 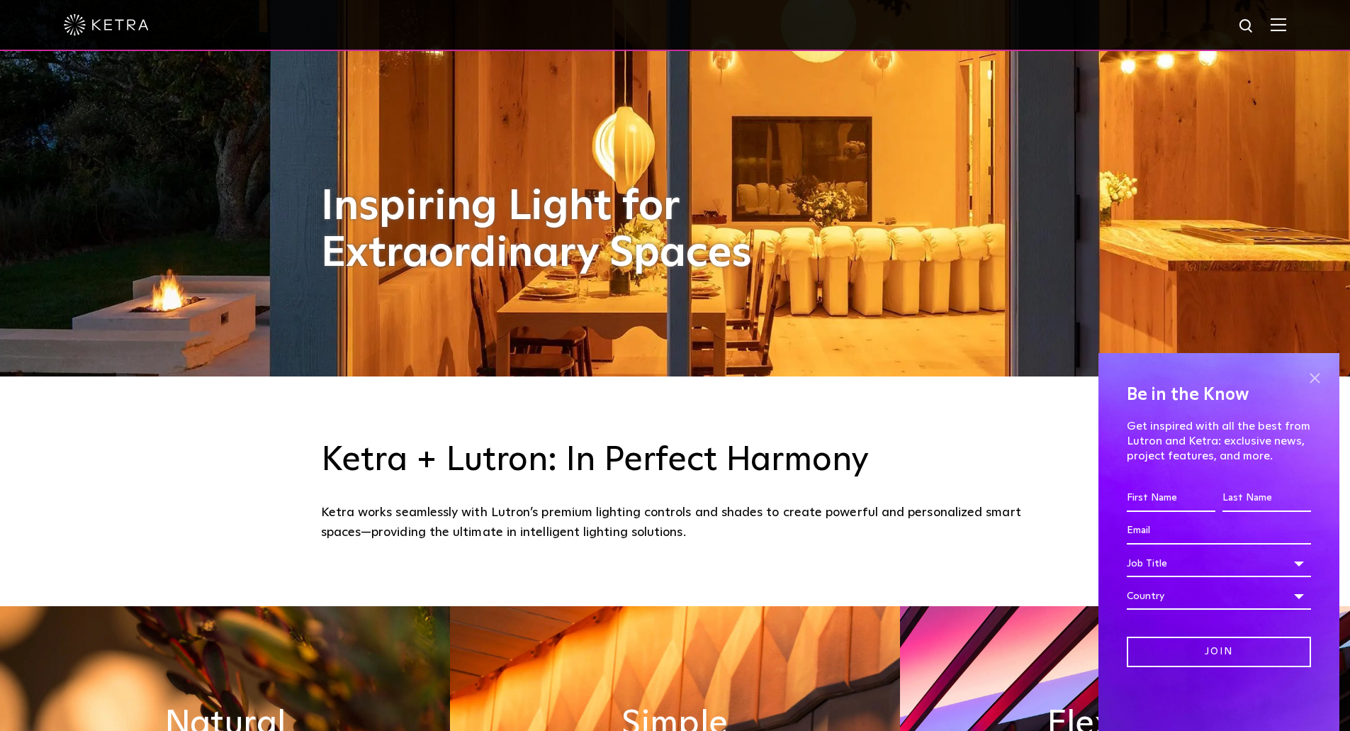 What do you see at coordinates (1219, 596) in the screenshot?
I see `div: Country` at bounding box center [1219, 596].